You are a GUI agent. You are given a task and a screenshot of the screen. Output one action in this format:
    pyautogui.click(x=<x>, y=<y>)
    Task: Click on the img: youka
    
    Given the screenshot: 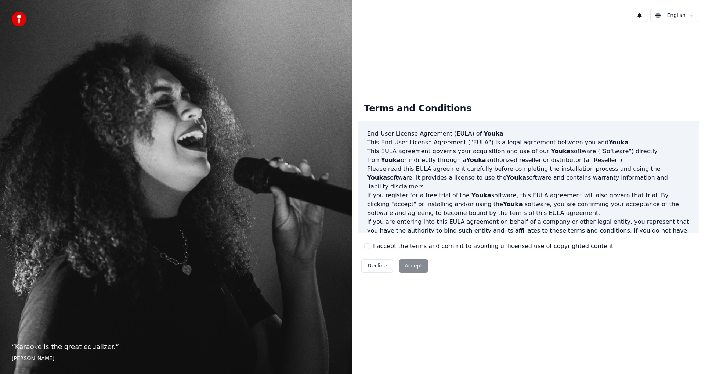 What is the action you would take?
    pyautogui.click(x=19, y=19)
    